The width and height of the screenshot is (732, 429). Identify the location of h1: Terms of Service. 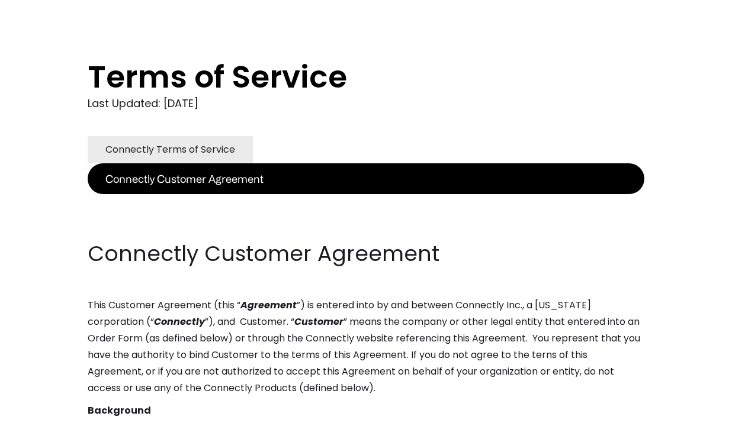
(342, 77).